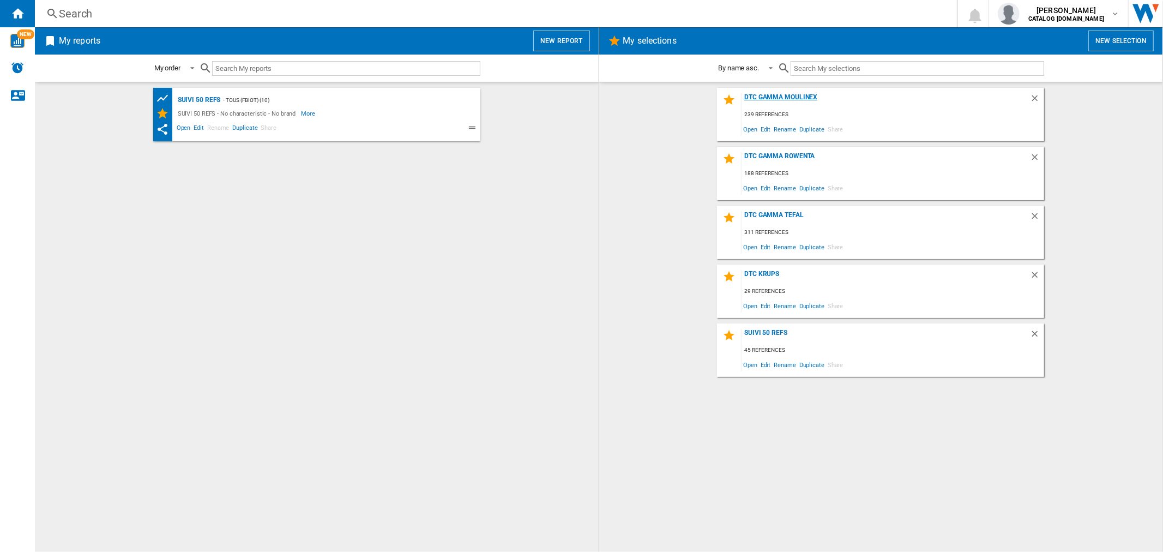 The image size is (1163, 552). I want to click on div: My Selections, so click(165, 113).